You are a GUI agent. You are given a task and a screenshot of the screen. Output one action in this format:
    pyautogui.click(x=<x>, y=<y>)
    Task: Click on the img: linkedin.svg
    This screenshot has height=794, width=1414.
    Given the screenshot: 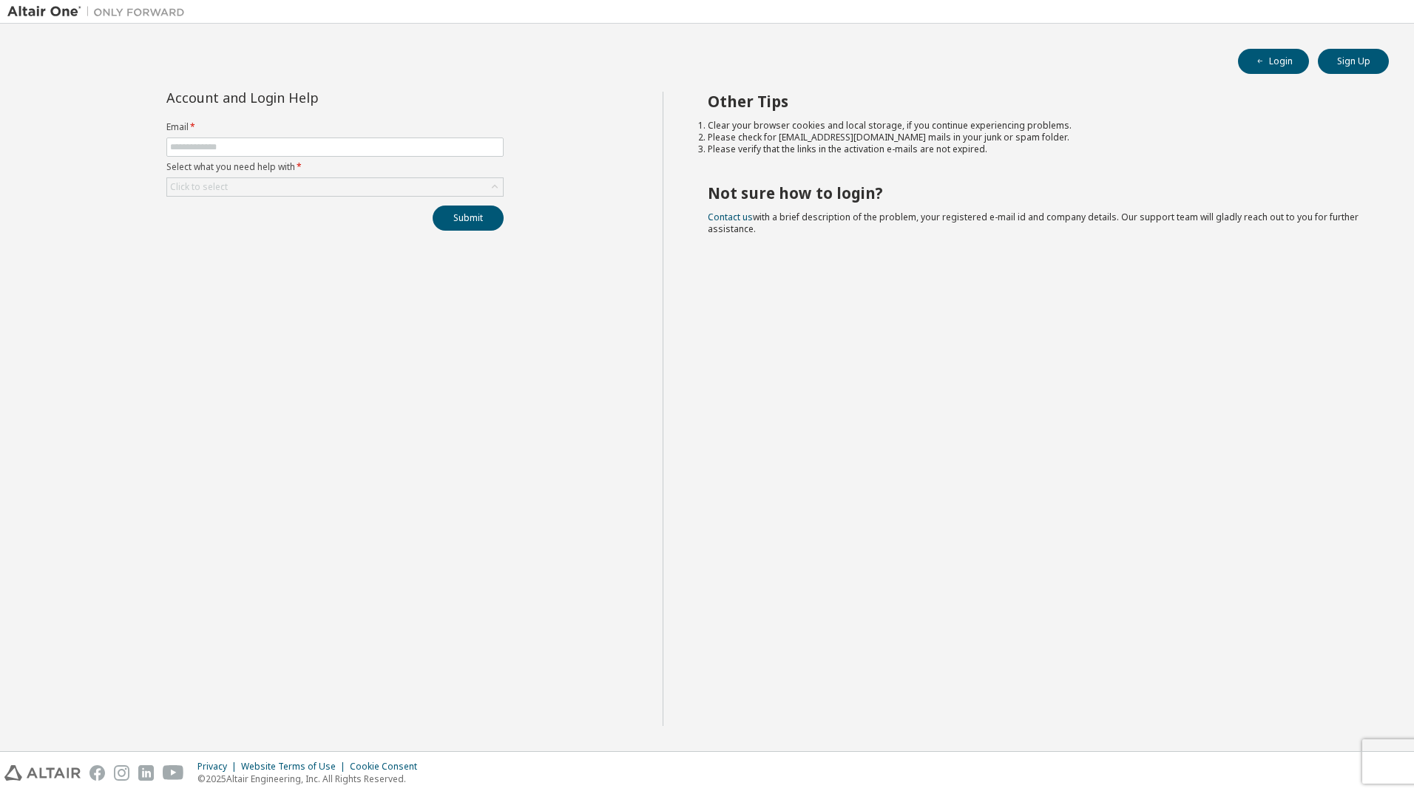 What is the action you would take?
    pyautogui.click(x=146, y=773)
    